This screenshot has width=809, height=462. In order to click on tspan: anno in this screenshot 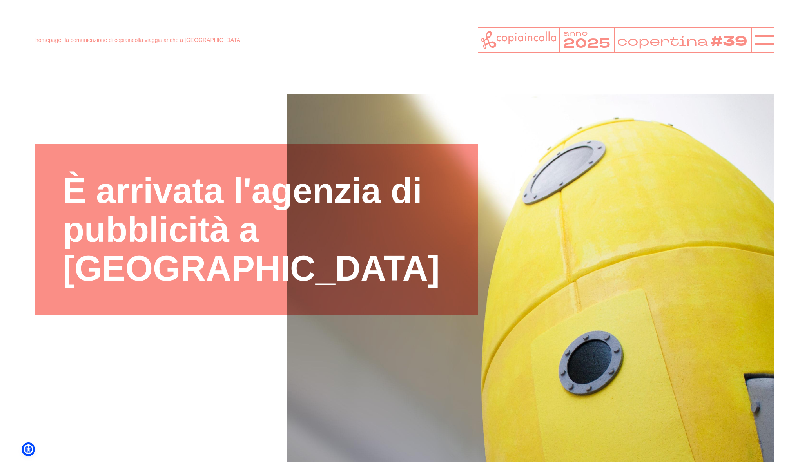, I will do `click(576, 33)`.